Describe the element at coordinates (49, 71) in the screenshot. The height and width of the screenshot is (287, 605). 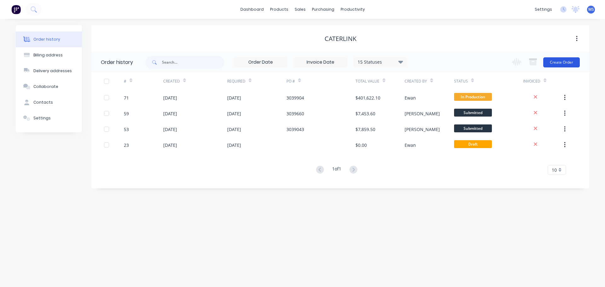
I see `button: Delivery addresses` at that location.